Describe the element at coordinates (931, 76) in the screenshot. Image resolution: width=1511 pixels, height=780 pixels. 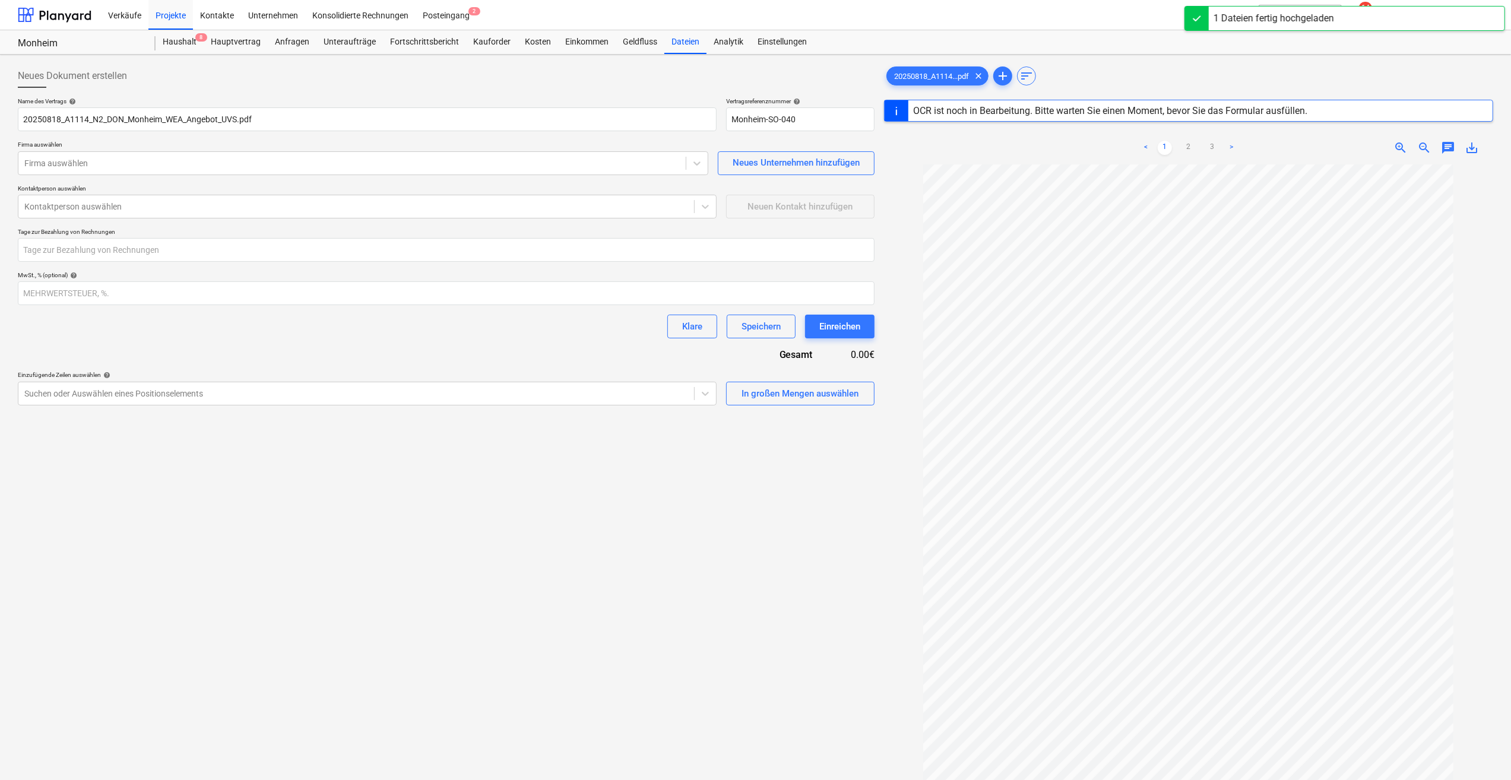
I see `span: 20250818_A1114...pdf` at that location.